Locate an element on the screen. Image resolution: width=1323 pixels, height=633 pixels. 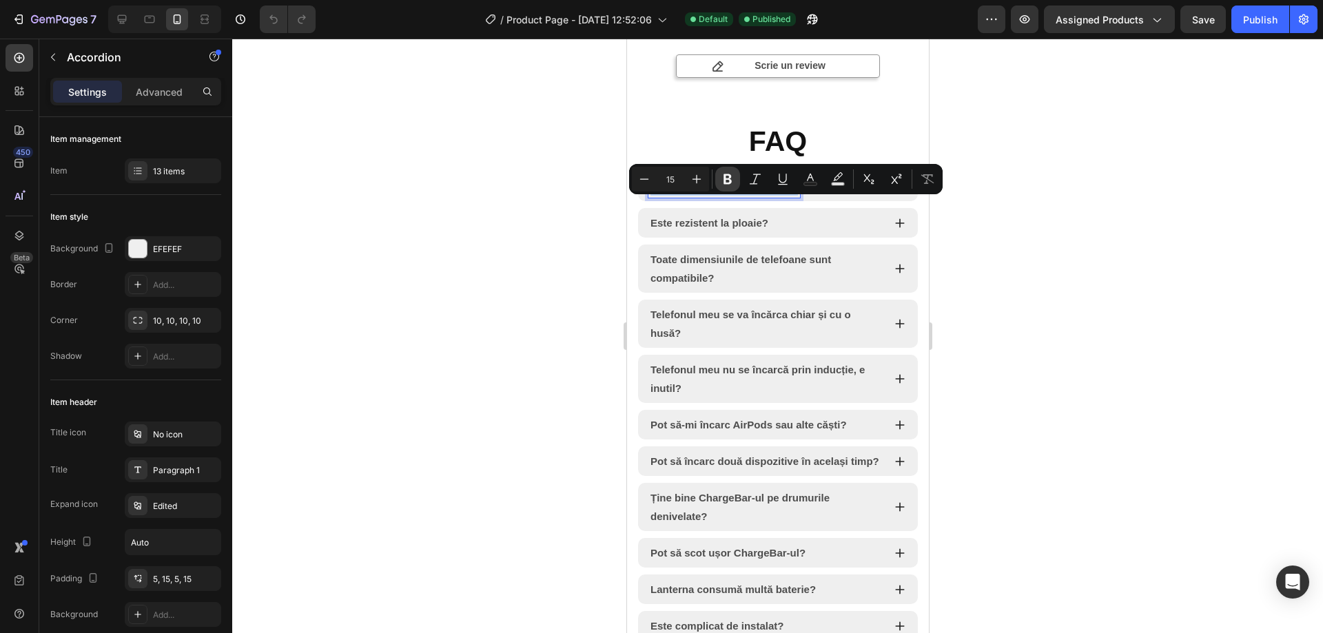
div: 450 is located at coordinates (23, 152).